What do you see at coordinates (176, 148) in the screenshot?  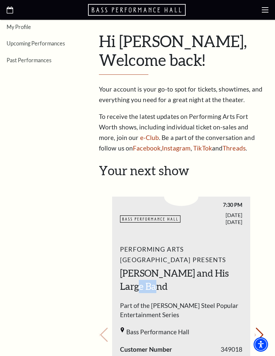 I see `a: Instagram - open in a new tab` at bounding box center [176, 148].